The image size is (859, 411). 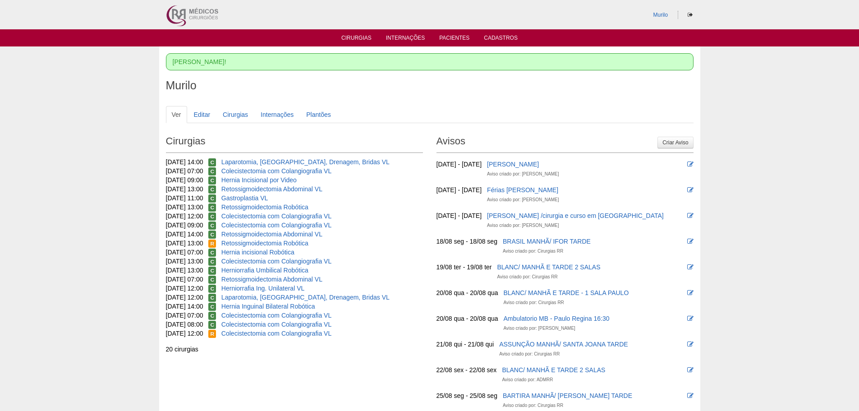 I want to click on a: Ver, so click(x=176, y=114).